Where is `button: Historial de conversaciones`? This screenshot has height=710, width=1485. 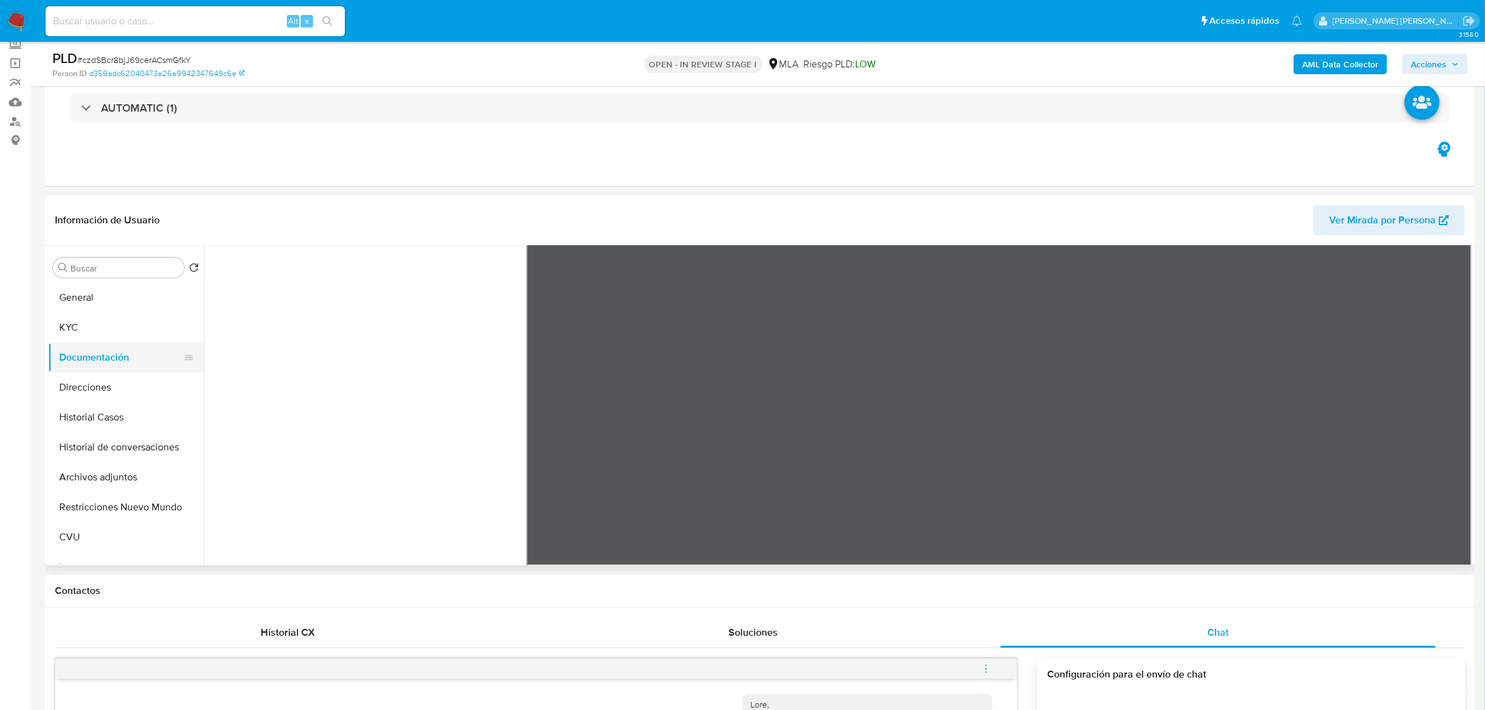
button: Historial de conversaciones is located at coordinates (126, 447).